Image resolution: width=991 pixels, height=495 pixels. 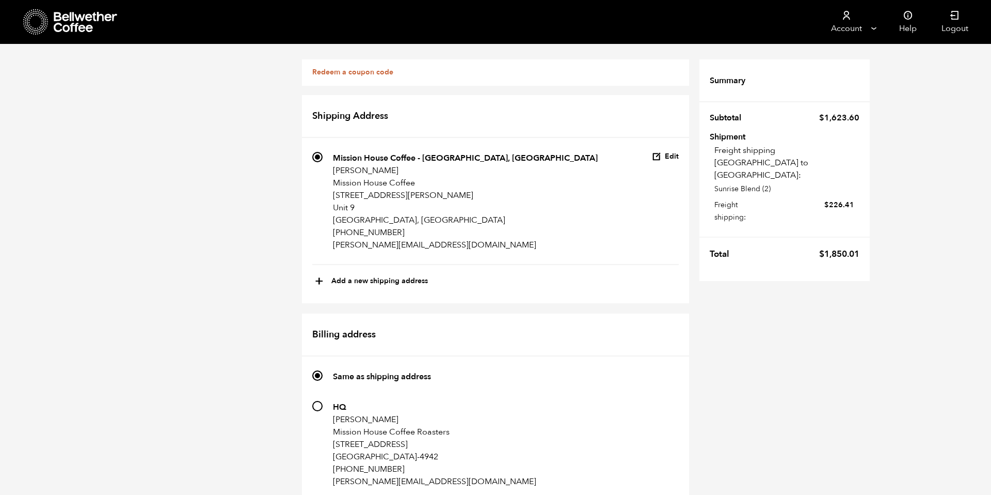 What do you see at coordinates (839, 204) in the screenshot?
I see `bdi: 226.41` at bounding box center [839, 204].